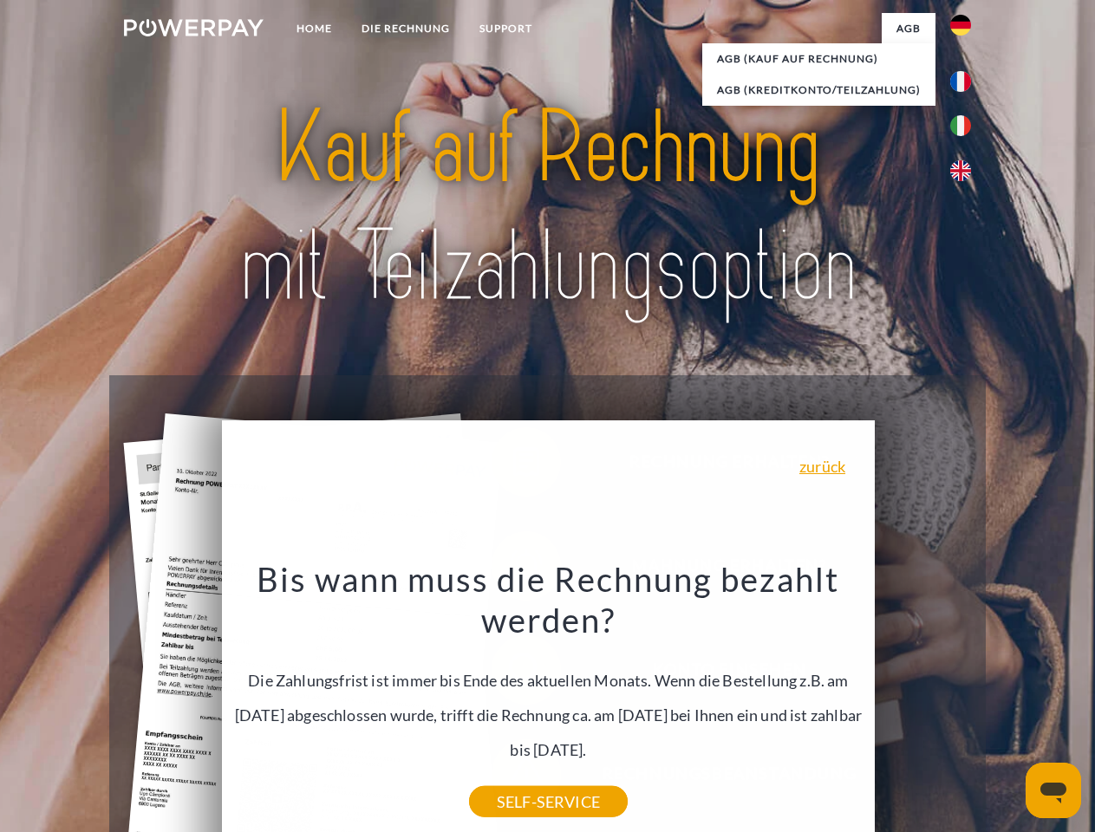  I want to click on a: AGB (Kreditkonto/Teilzahlung), so click(818, 90).